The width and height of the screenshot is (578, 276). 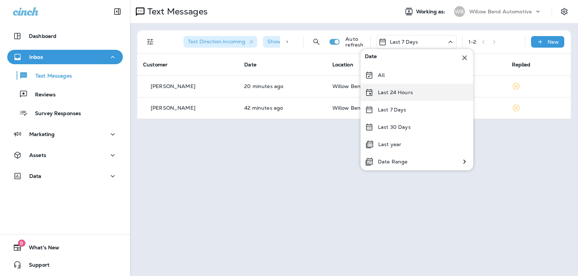 What do you see at coordinates (553, 42) in the screenshot?
I see `p: New` at bounding box center [553, 42].